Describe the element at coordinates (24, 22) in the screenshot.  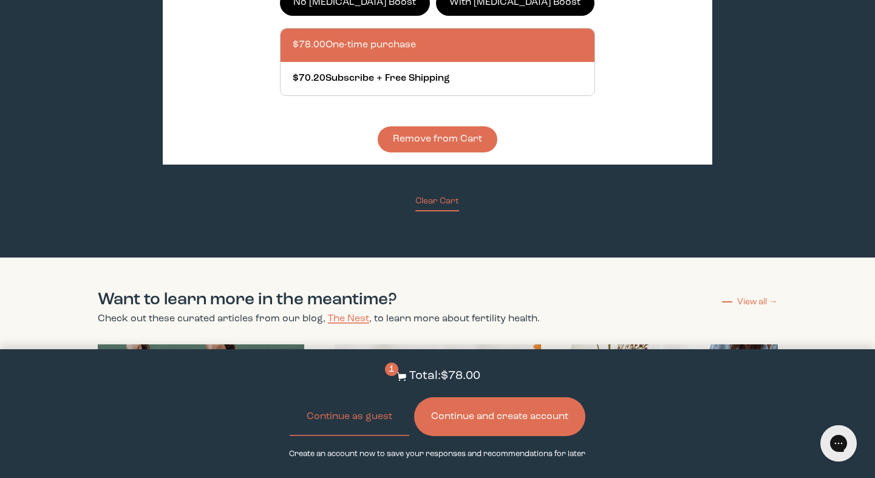
I see `button: Gorgias live chat` at that location.